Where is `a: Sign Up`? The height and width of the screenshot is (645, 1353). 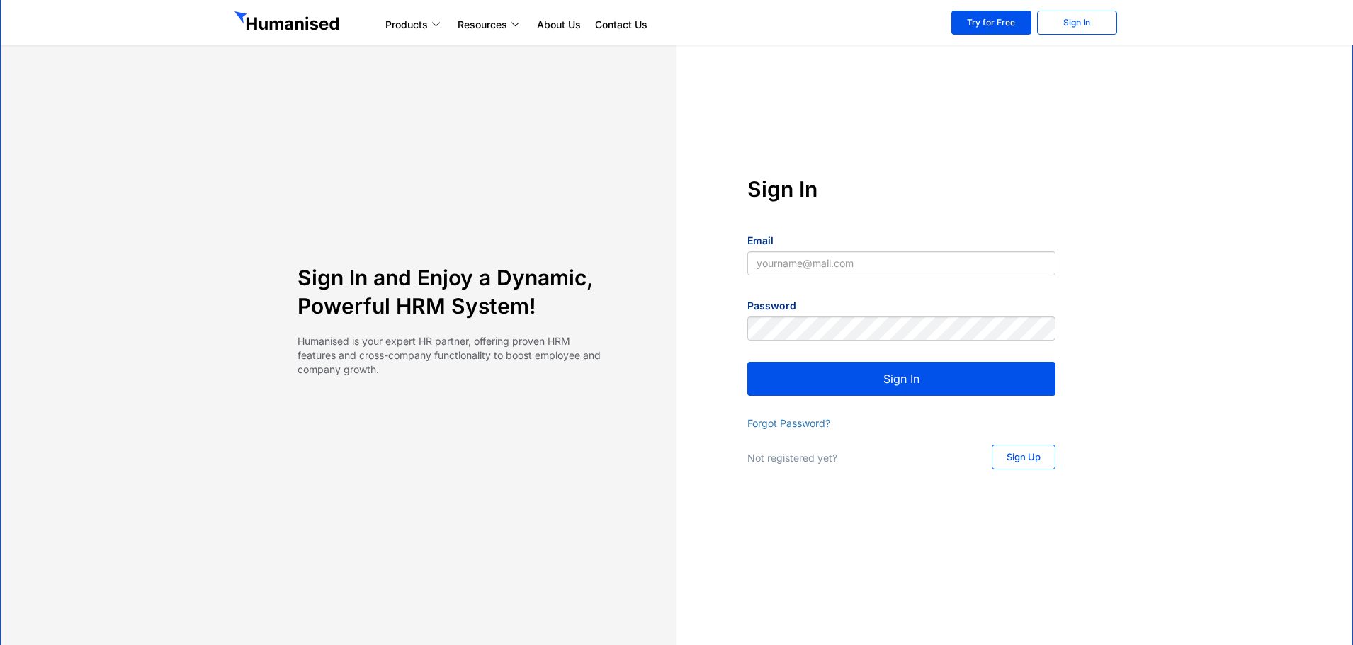
a: Sign Up is located at coordinates (1023, 457).